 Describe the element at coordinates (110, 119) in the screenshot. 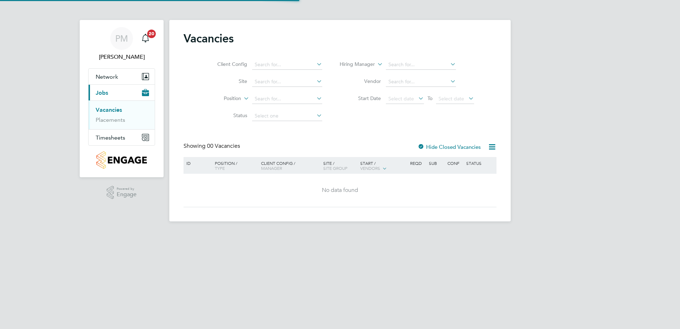

I see `a: Placements` at that location.